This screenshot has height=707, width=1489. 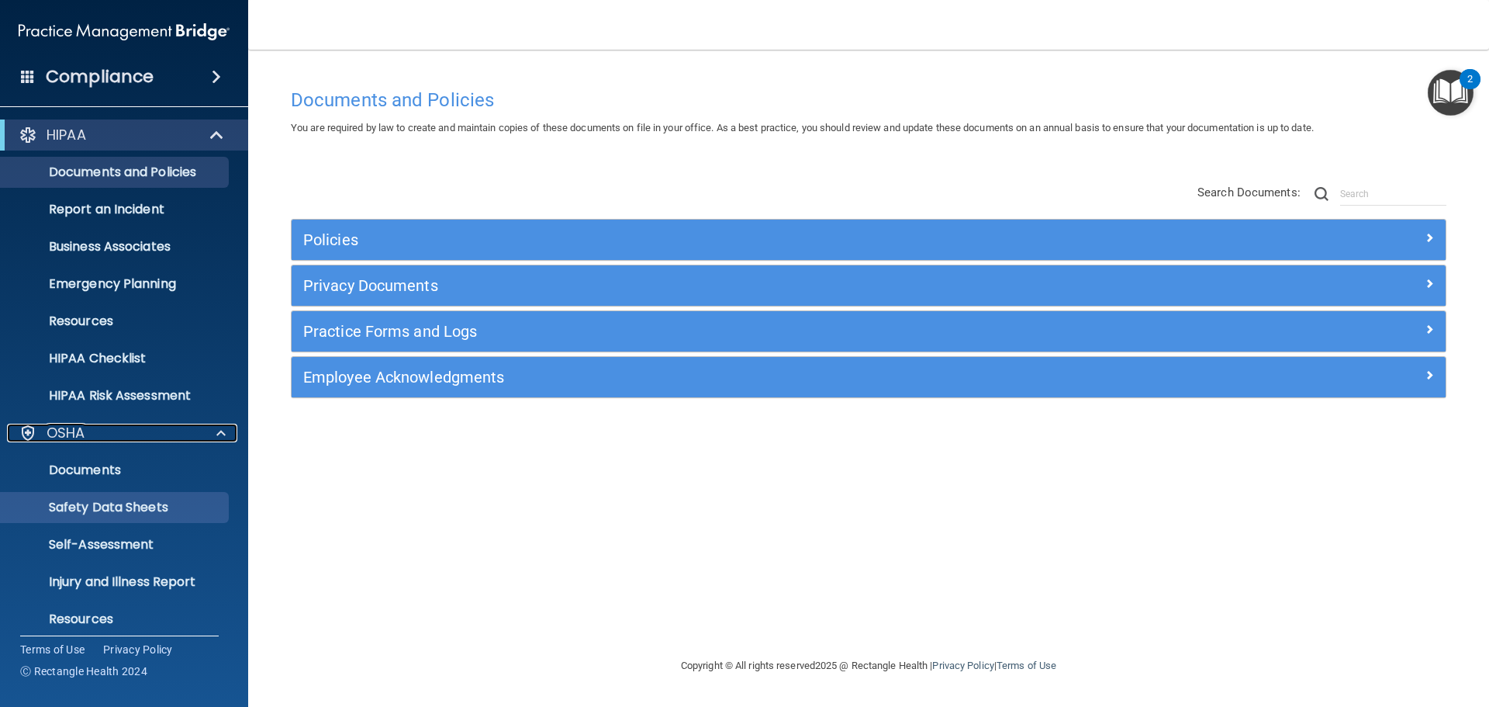 I want to click on p: Business Associates, so click(x=116, y=247).